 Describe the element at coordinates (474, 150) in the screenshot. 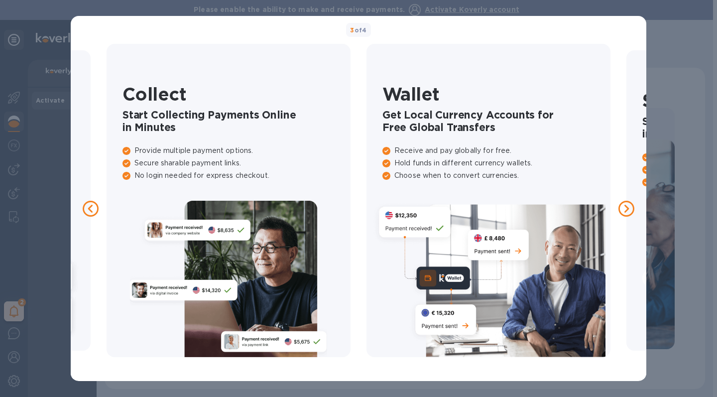

I see `p: Receive and pay globally for free.` at that location.